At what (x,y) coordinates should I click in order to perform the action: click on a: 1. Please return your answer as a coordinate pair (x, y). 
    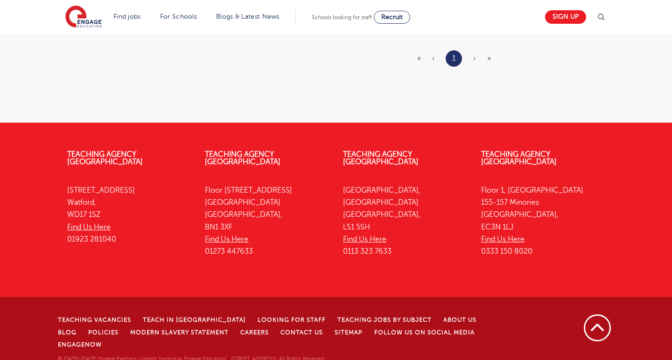
    Looking at the image, I should click on (453, 58).